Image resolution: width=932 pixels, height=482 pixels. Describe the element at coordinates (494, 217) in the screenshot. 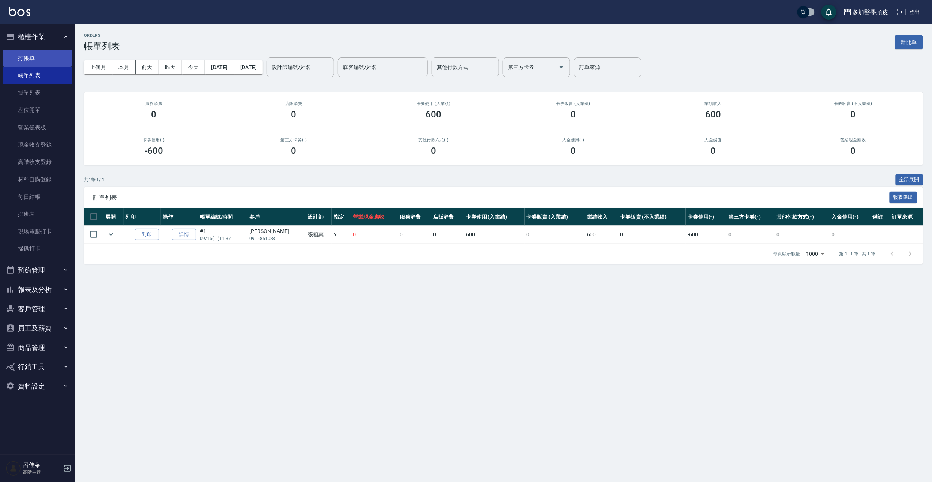

I see `th: 卡券使用 (入業績)` at that location.